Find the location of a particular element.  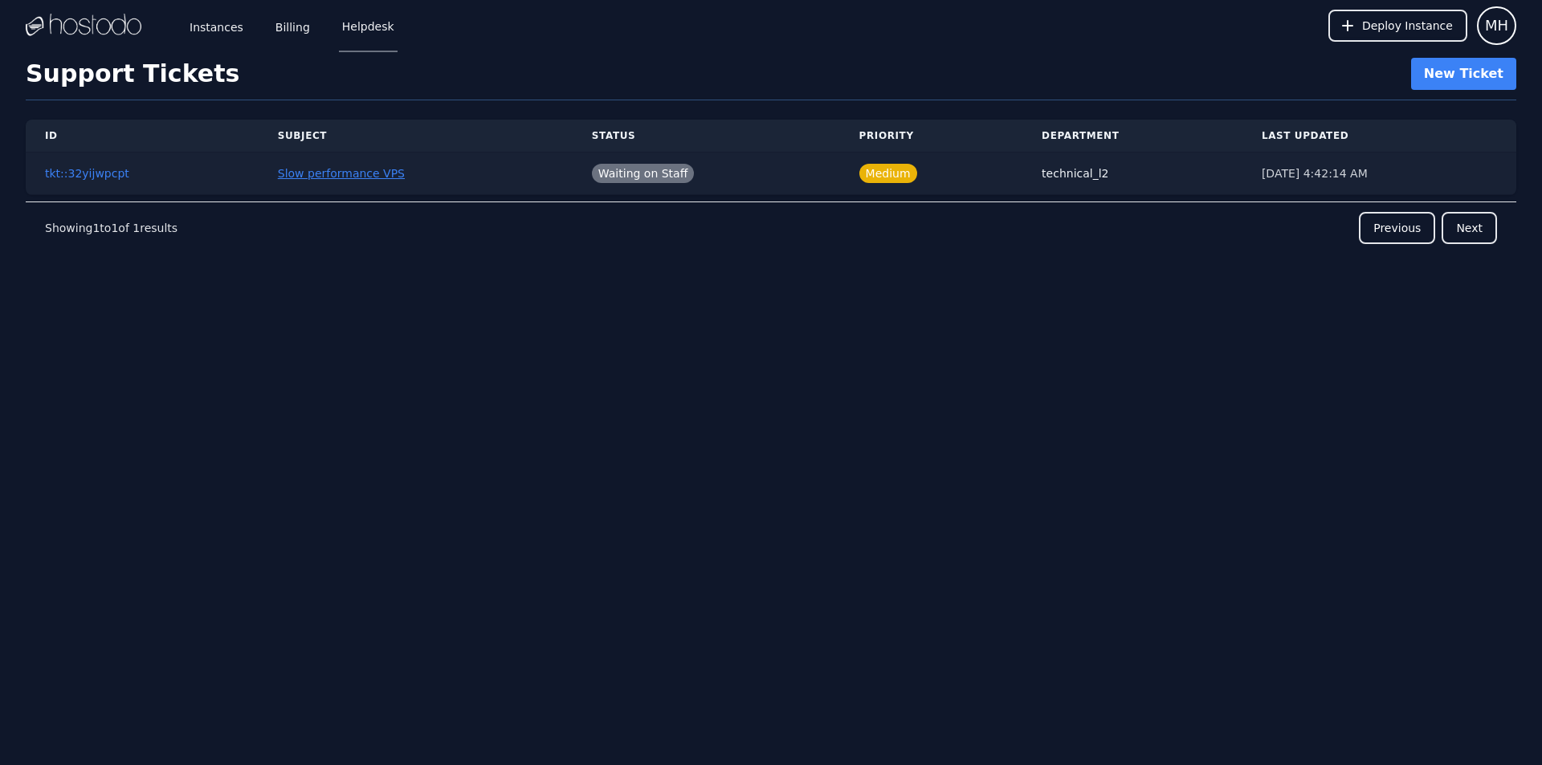

span: Waiting on Staff is located at coordinates (643, 173).